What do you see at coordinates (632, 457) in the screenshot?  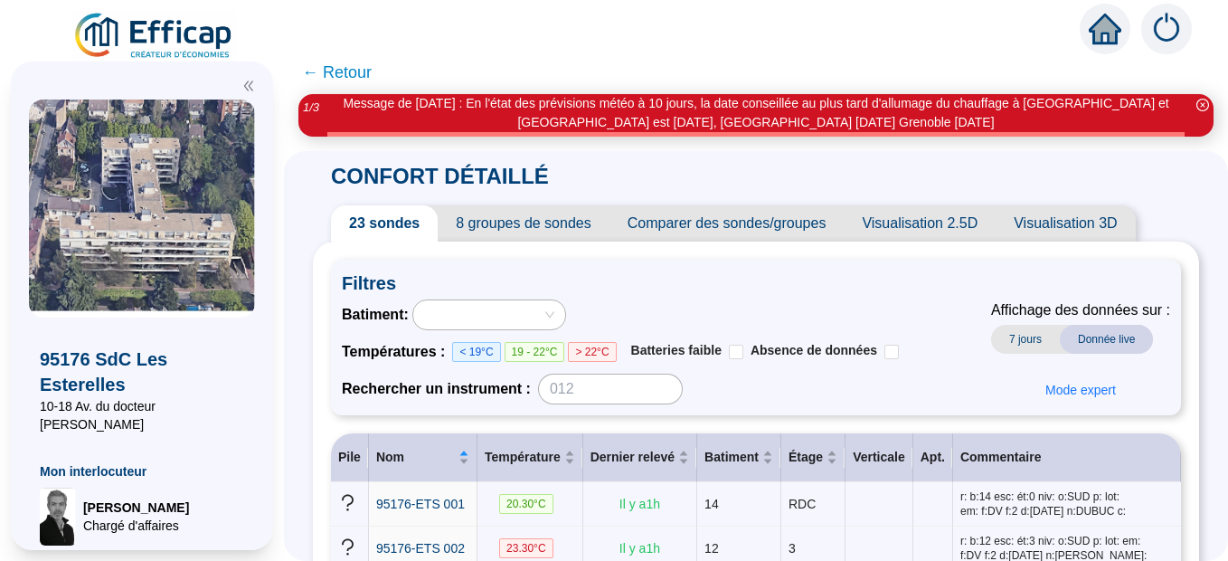 I see `span: Dernier relevé` at bounding box center [632, 457].